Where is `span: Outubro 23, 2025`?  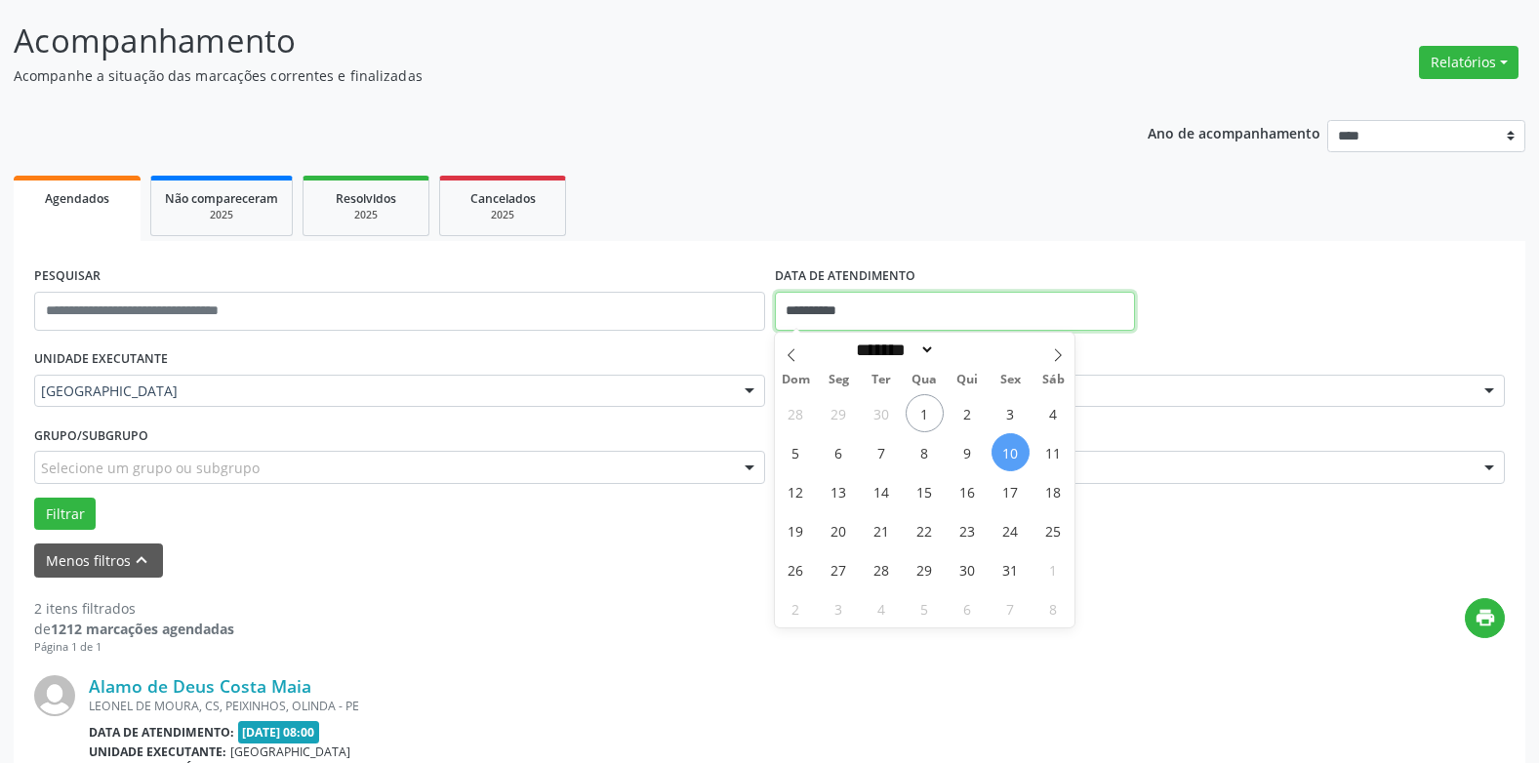
span: Outubro 23, 2025 is located at coordinates (967, 530).